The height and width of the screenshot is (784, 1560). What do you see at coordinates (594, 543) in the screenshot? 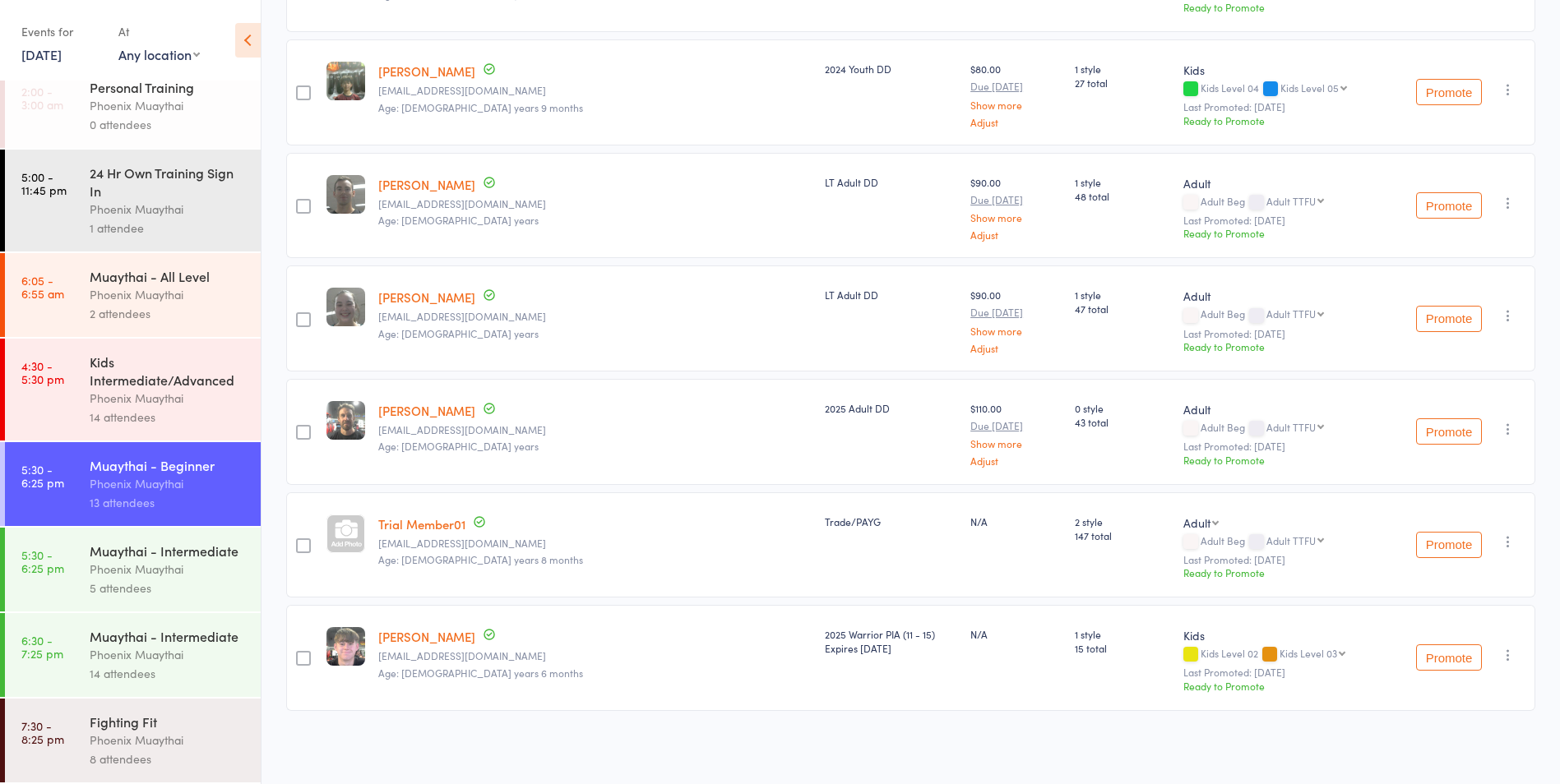
I see `small: info@phoenixgym.com.au` at bounding box center [594, 543].